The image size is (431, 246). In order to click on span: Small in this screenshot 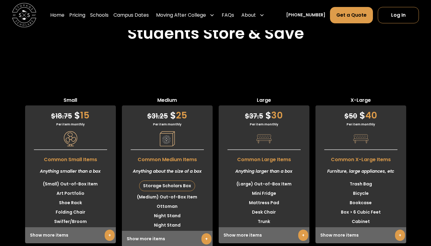, I will do `click(71, 101)`.